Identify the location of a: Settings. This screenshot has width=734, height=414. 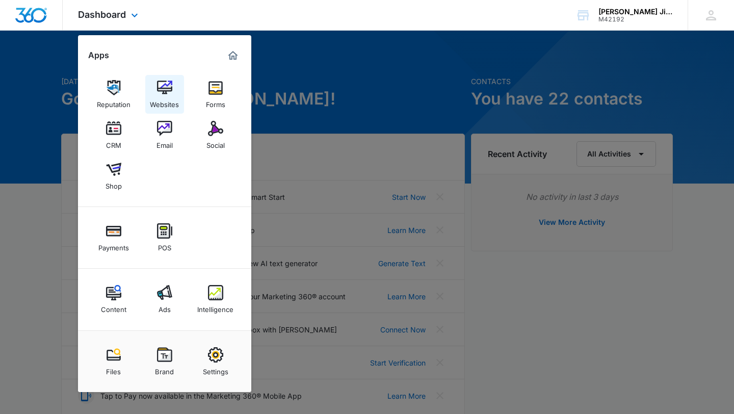
(216, 362).